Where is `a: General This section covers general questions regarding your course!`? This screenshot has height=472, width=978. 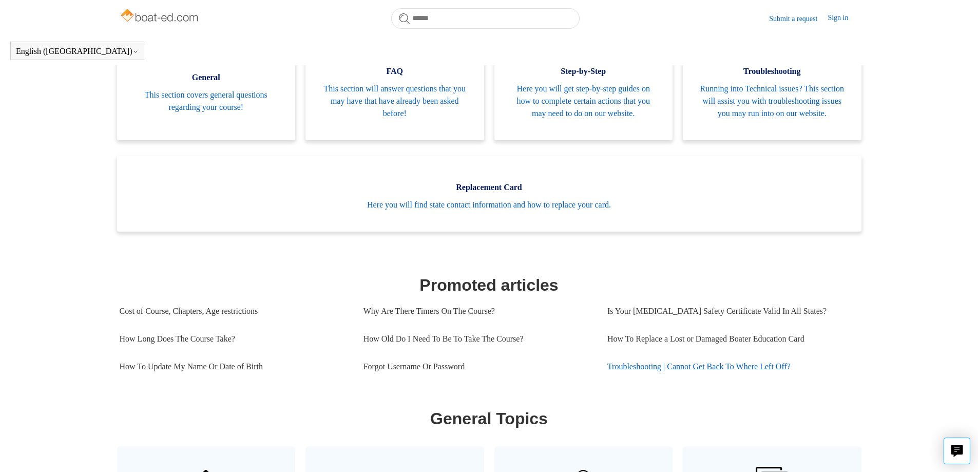
a: General This section covers general questions regarding your course! is located at coordinates (206, 90).